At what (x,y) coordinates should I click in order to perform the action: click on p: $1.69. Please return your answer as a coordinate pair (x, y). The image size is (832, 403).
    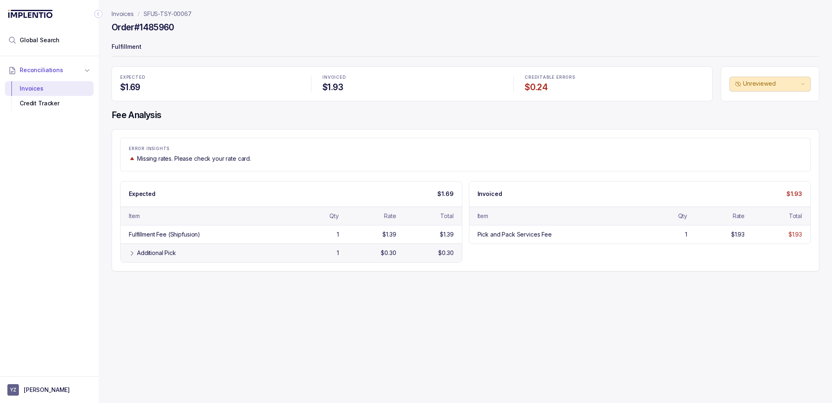
    Looking at the image, I should click on (445, 194).